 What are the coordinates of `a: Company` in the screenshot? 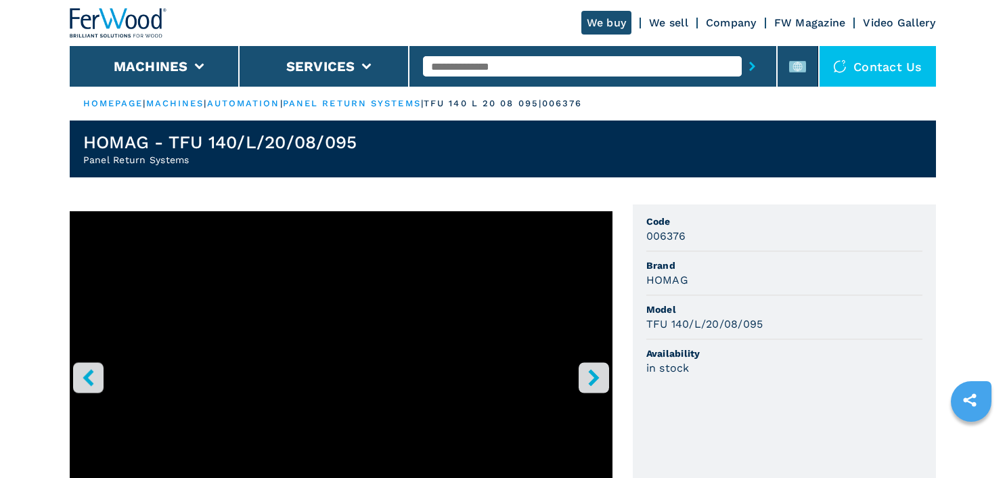 It's located at (731, 22).